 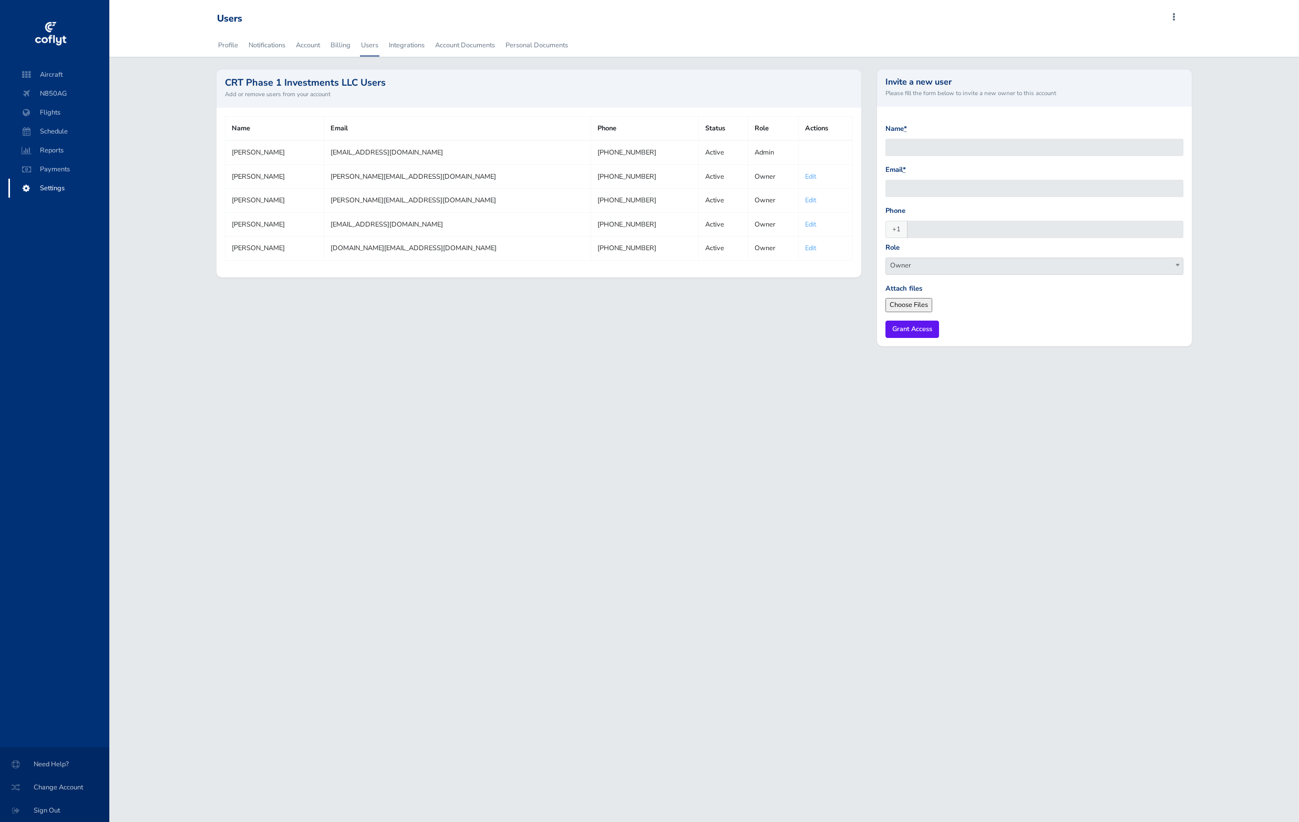 What do you see at coordinates (895, 211) in the screenshot?
I see `label: Phone` at bounding box center [895, 211].